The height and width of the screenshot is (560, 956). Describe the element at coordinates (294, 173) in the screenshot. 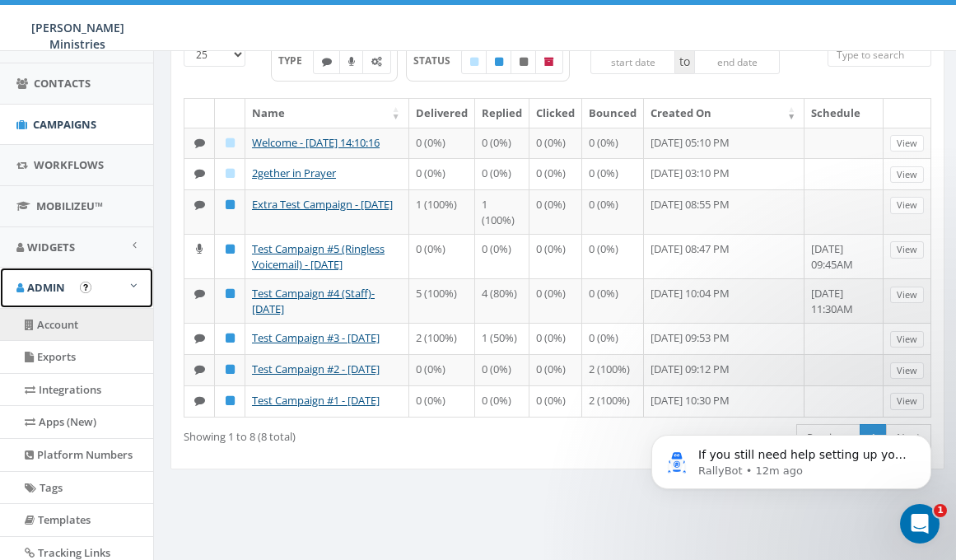

I see `a: 2gether in Prayer` at that location.